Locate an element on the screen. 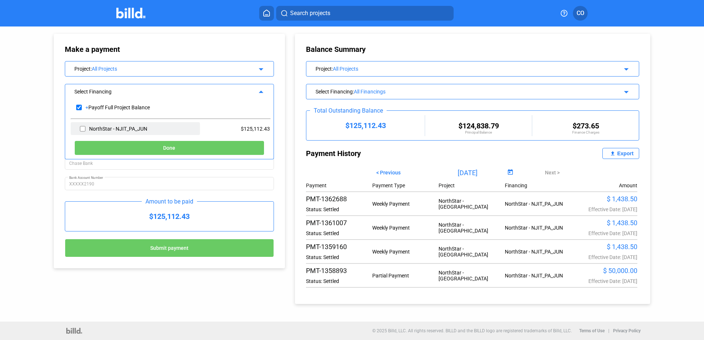  span: CO is located at coordinates (580, 13).